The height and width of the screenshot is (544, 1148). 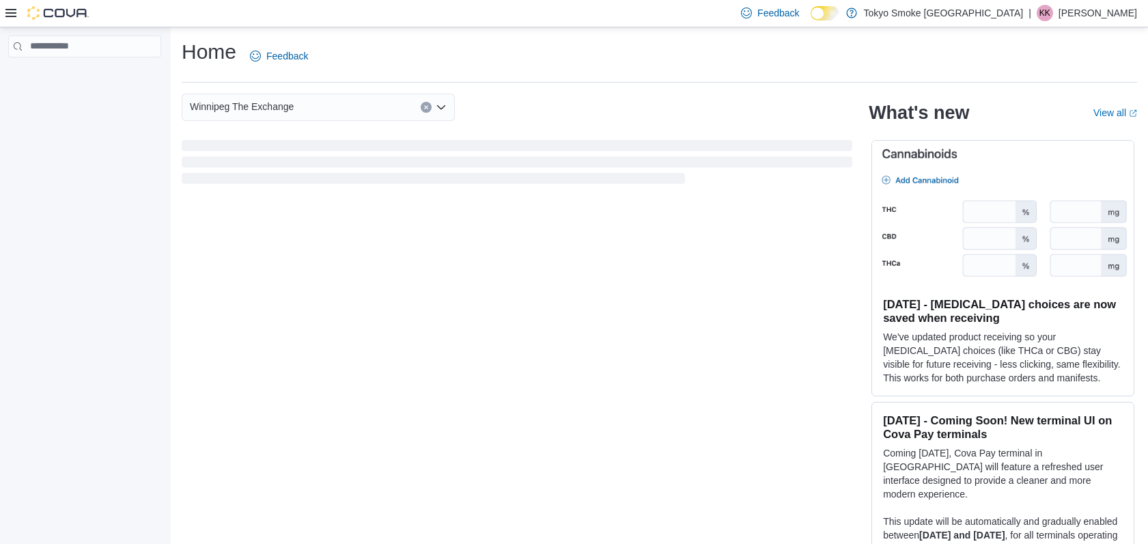 I want to click on div: Kelsey Kaneski, so click(x=1045, y=13).